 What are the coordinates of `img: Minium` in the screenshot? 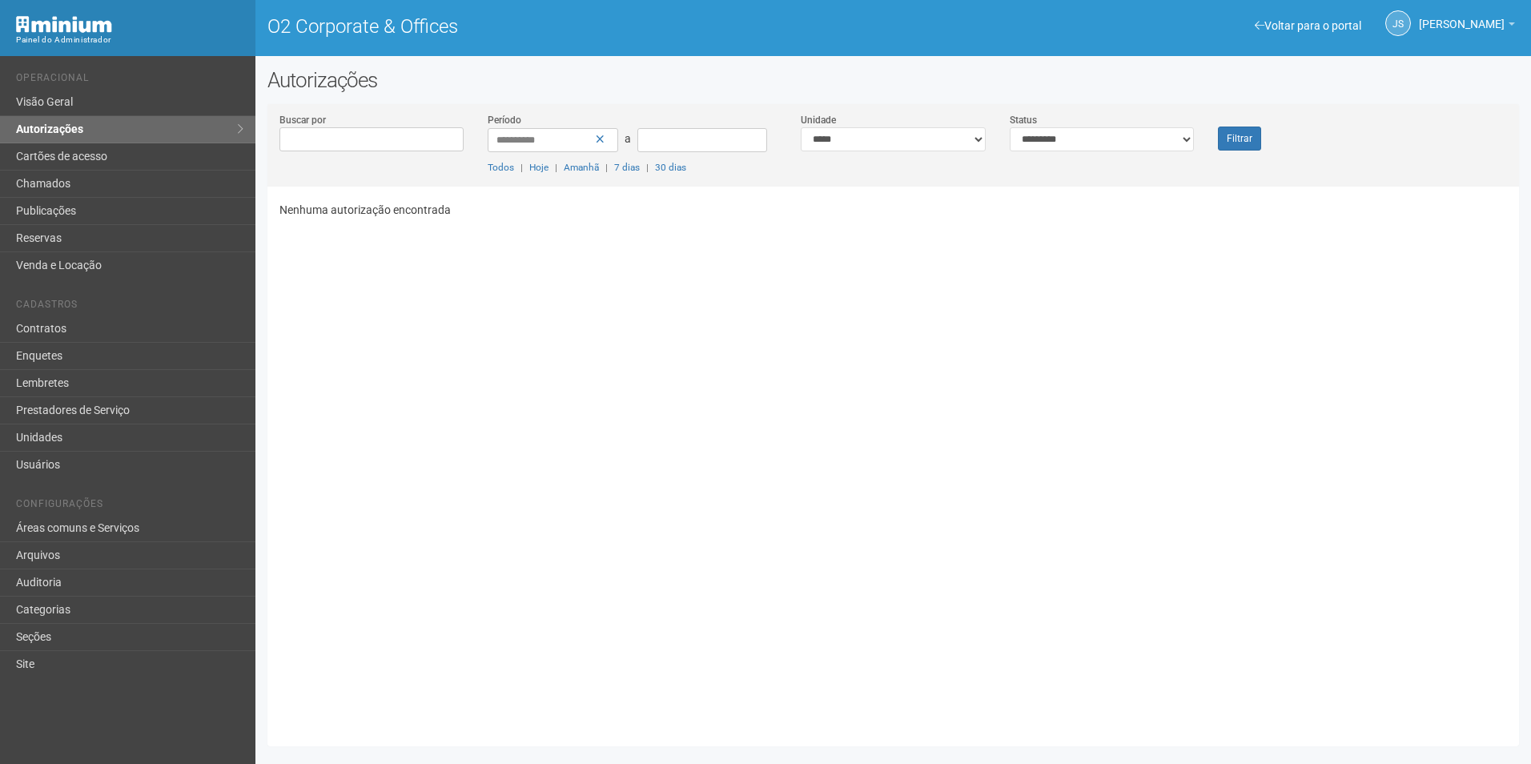 It's located at (64, 24).